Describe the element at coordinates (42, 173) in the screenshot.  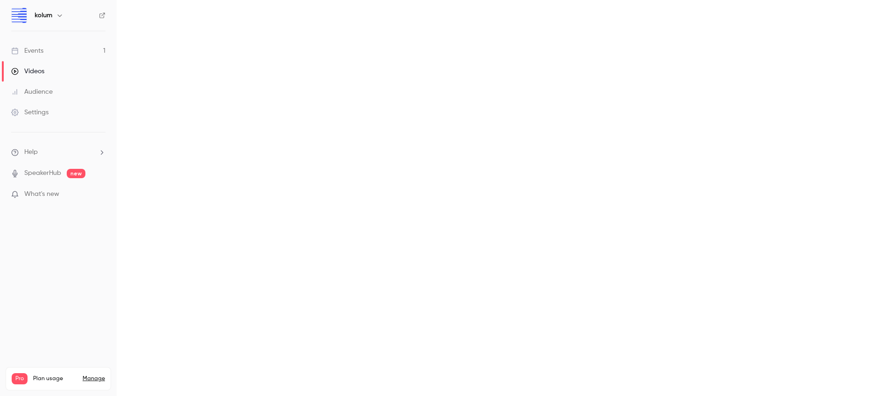
I see `a: SpeakerHub` at that location.